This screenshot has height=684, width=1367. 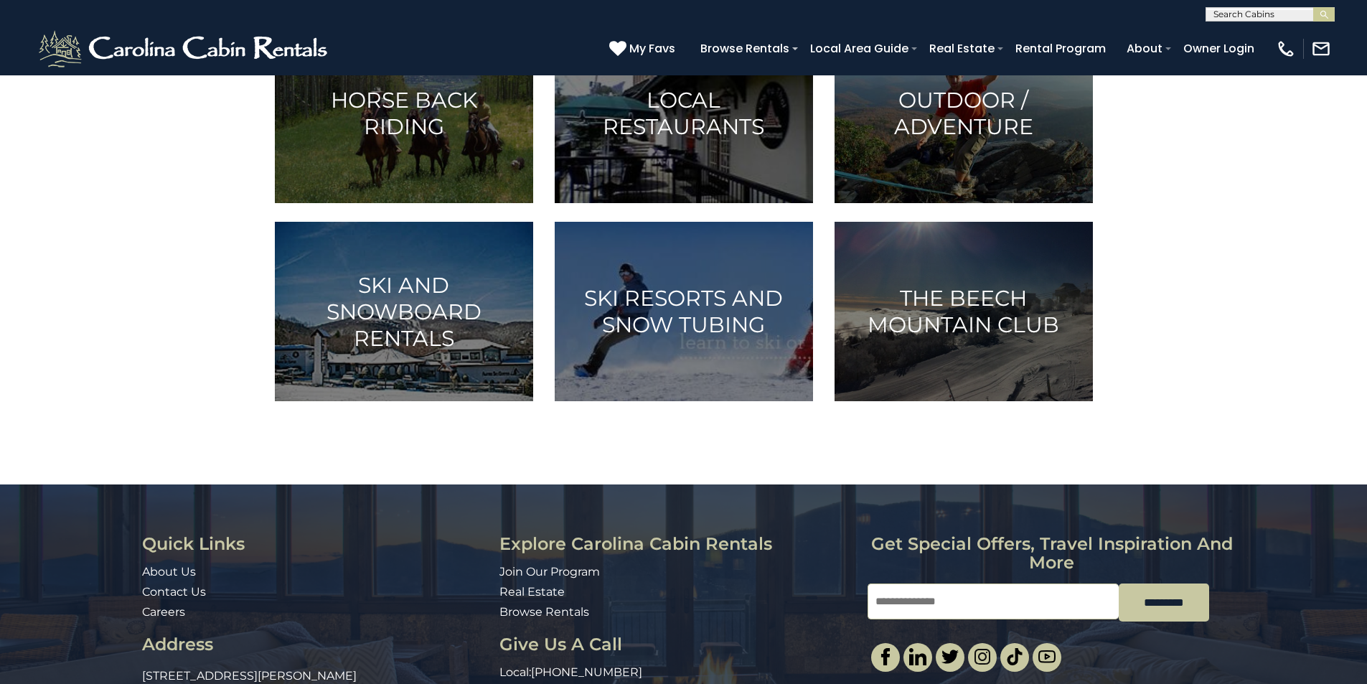 I want to click on a: Ski and Snowboard Rentals, so click(x=404, y=311).